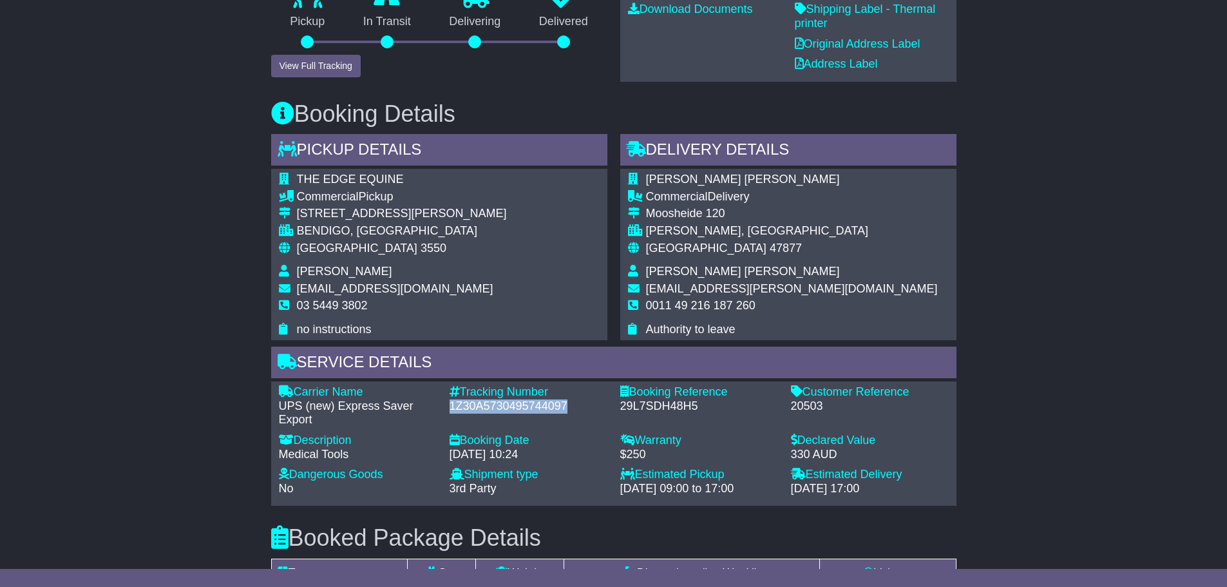  What do you see at coordinates (870, 406) in the screenshot?
I see `div: 20503` at bounding box center [870, 406].